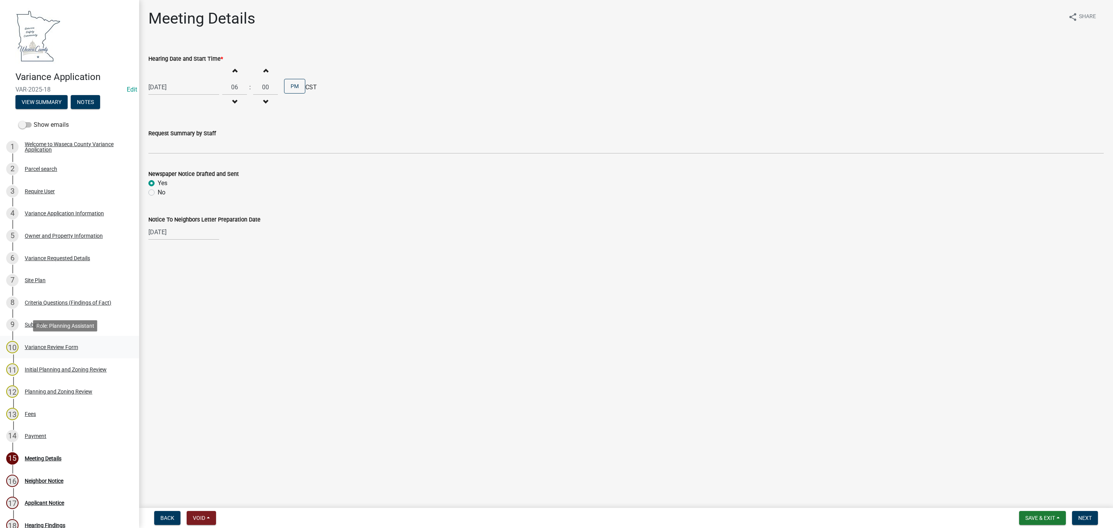 Image resolution: width=1113 pixels, height=528 pixels. I want to click on div: Welcome to Waseca County Variance Application, so click(76, 147).